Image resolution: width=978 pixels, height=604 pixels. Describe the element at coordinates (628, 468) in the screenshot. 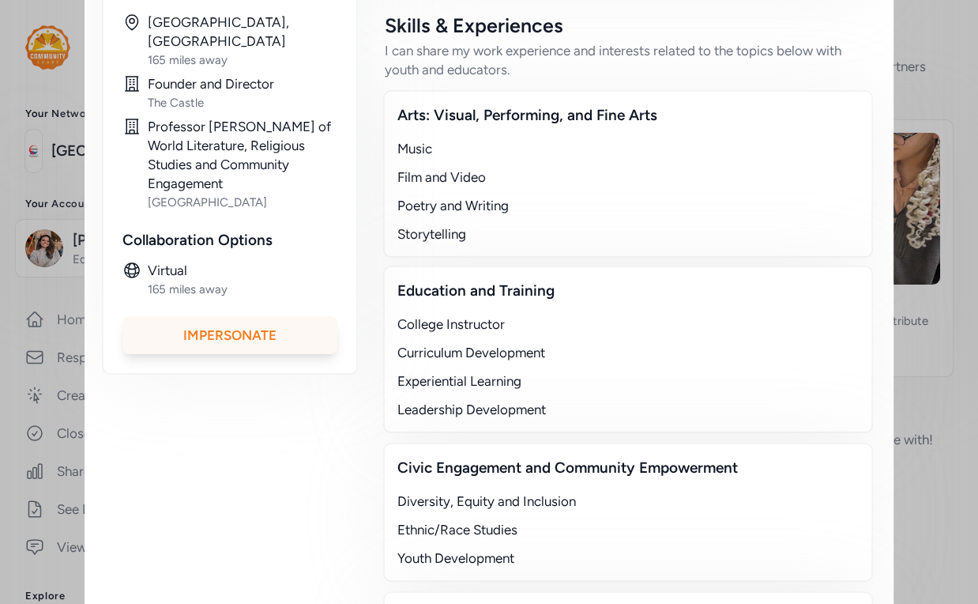

I see `div: Civic Engagement and Community Empowerment` at that location.